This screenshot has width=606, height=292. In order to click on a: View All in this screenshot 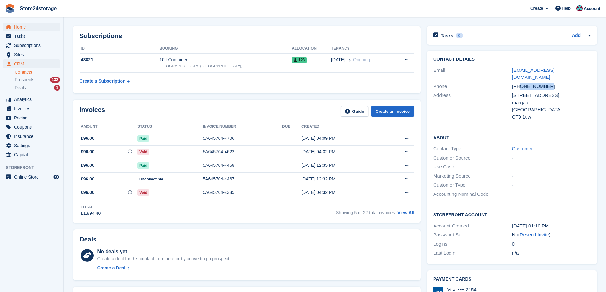, I will do `click(406, 213)`.